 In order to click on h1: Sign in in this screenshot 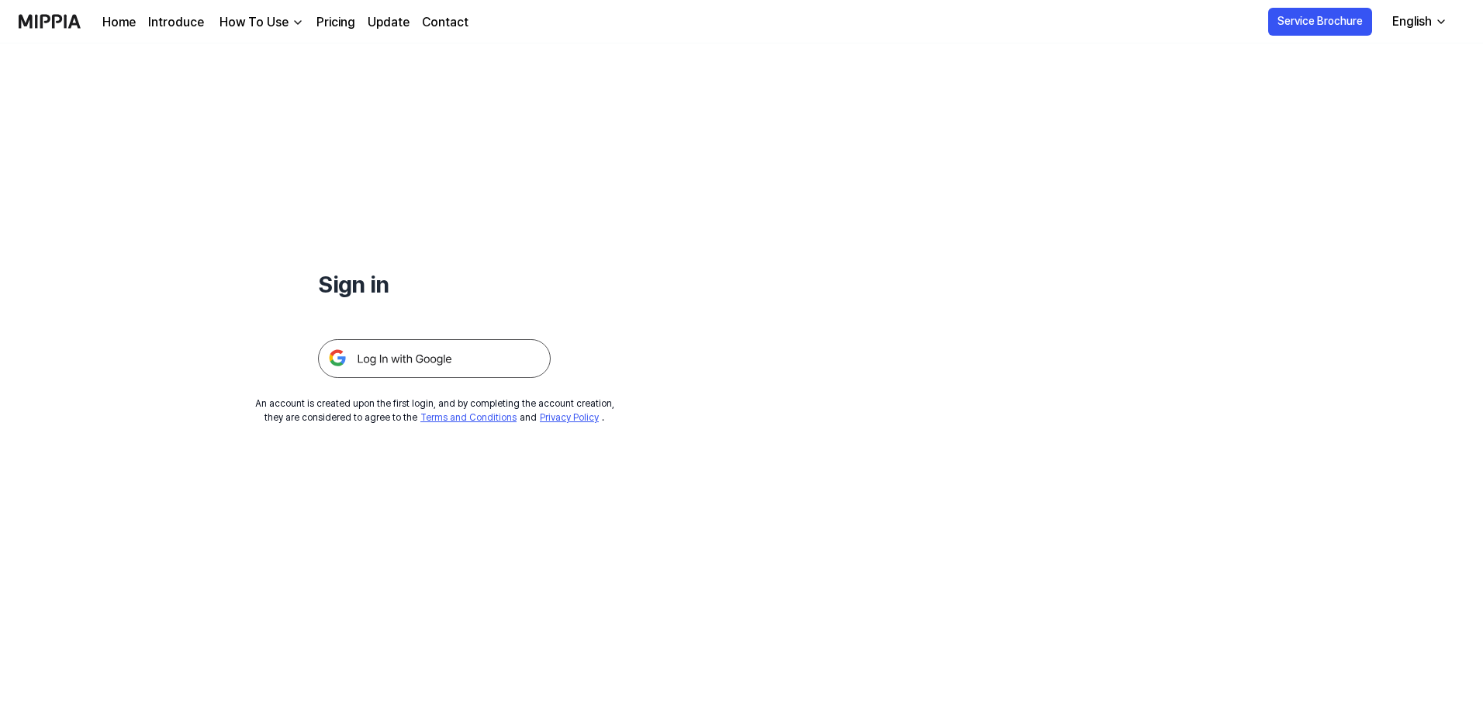, I will do `click(434, 284)`.